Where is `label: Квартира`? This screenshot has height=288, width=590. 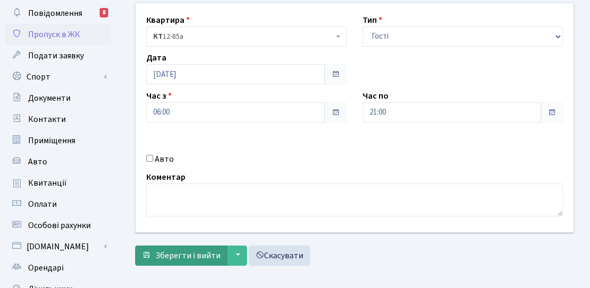
label: Квартира is located at coordinates (168, 20).